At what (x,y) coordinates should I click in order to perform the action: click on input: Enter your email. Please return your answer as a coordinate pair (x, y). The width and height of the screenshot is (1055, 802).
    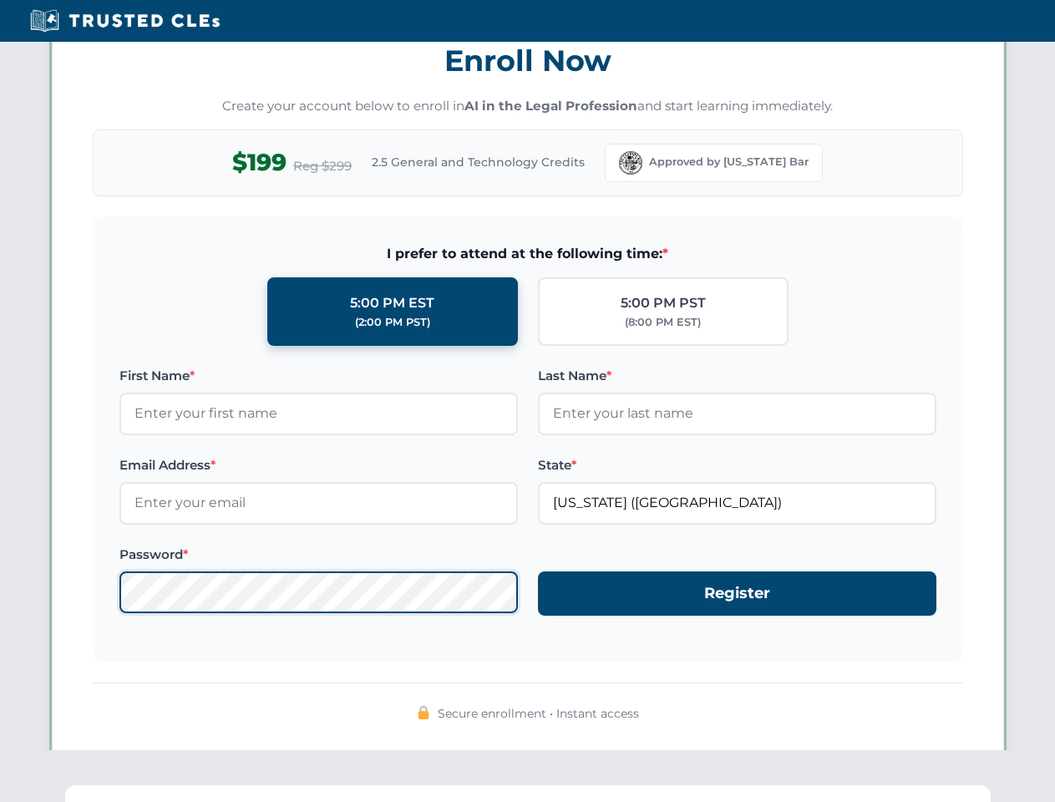
    Looking at the image, I should click on (318, 503).